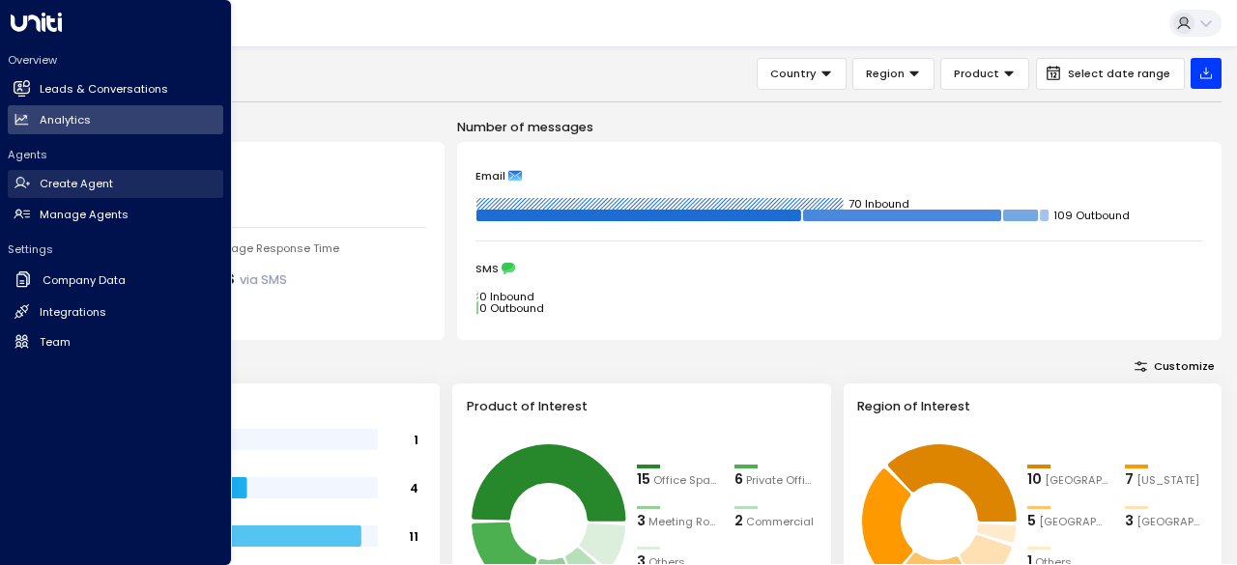 Image resolution: width=1237 pixels, height=565 pixels. Describe the element at coordinates (683, 522) in the screenshot. I see `span: Meeting Room` at that location.